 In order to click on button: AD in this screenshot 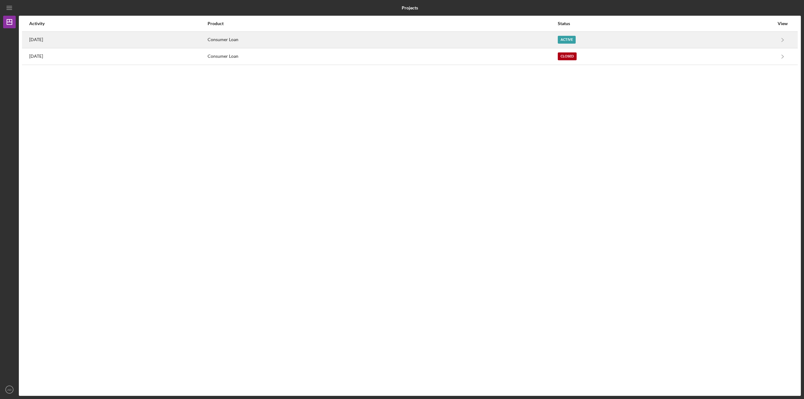, I will do `click(9, 390)`.